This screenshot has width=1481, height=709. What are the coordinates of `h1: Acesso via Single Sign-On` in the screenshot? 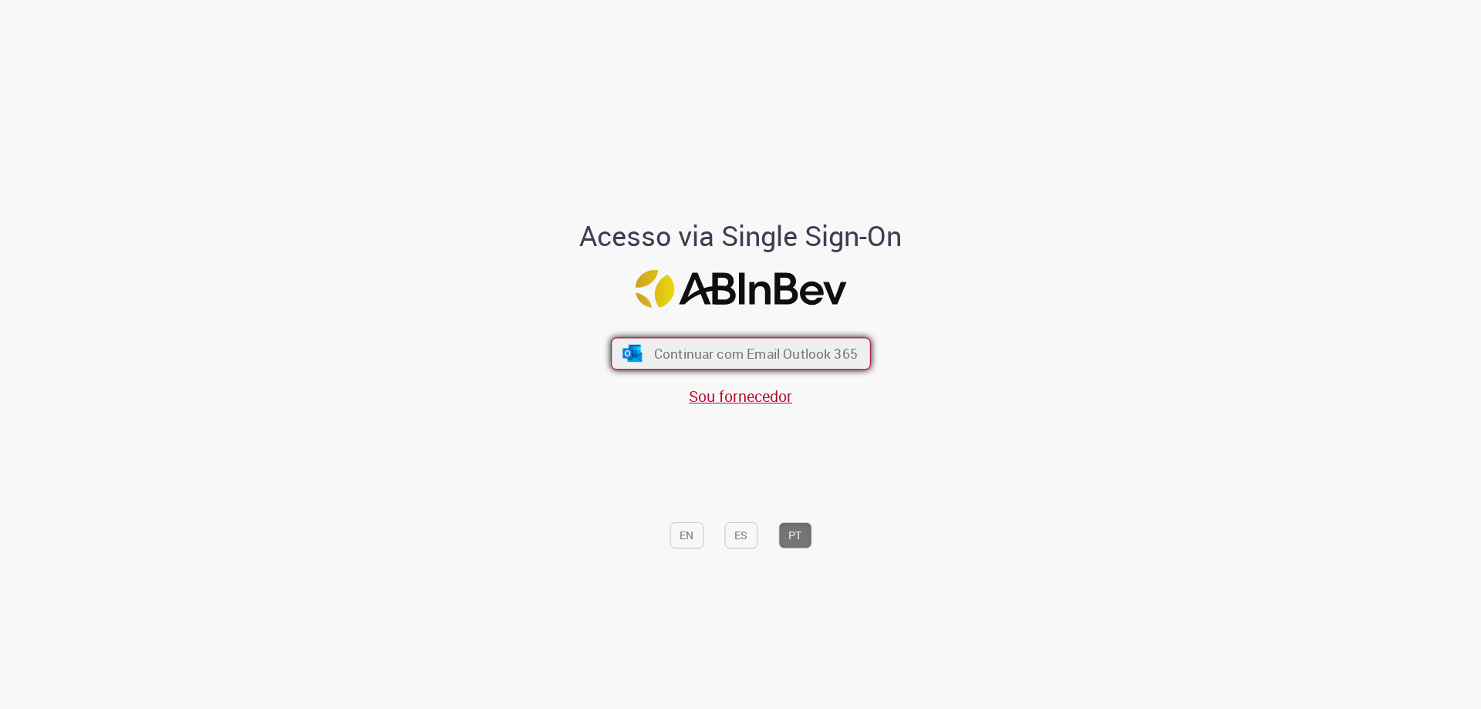 It's located at (740, 236).